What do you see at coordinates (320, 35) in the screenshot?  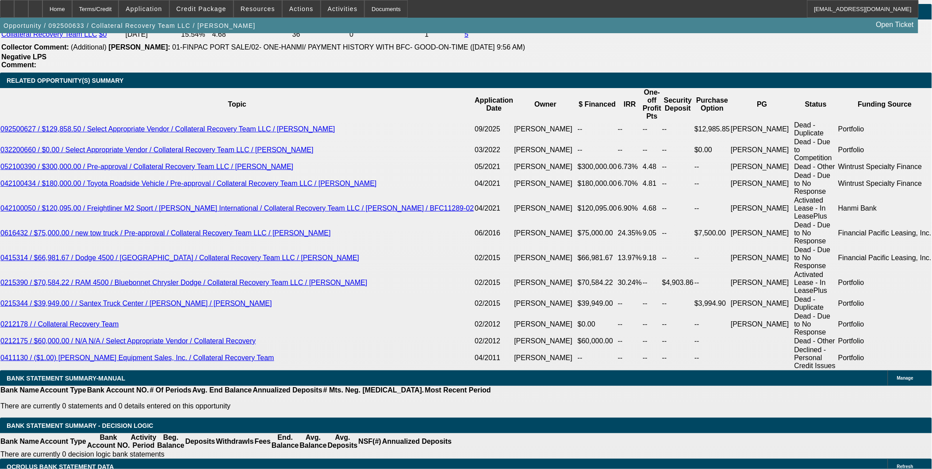 I see `td: 36` at bounding box center [320, 35].